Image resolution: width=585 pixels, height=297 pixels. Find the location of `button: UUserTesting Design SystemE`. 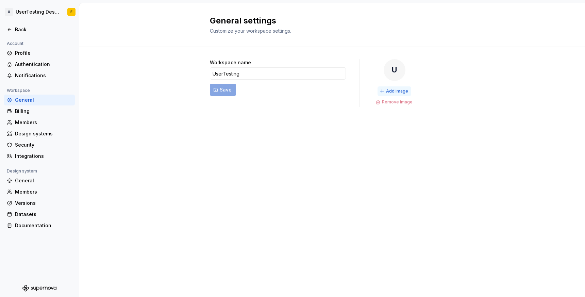

button: UUserTesting Design SystemE is located at coordinates (39, 12).